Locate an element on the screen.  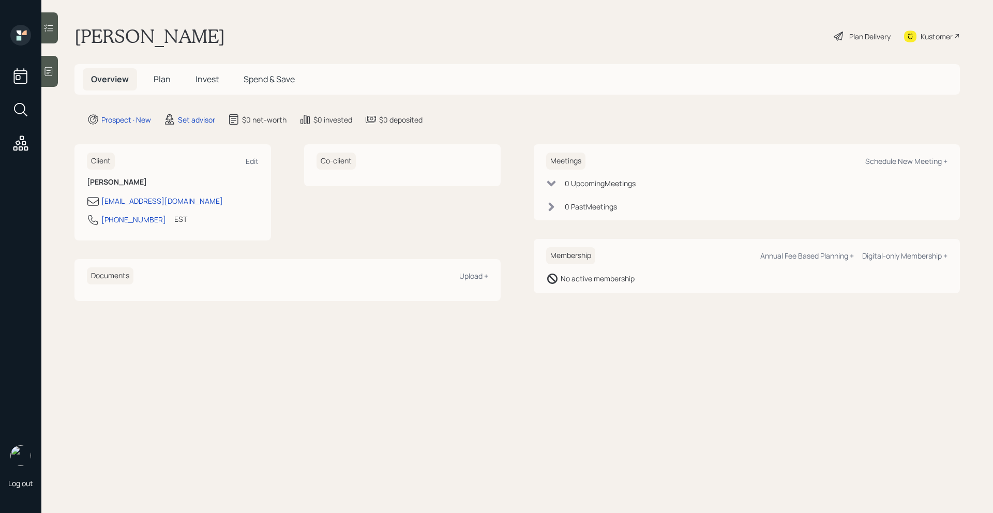
div: Plan Delivery is located at coordinates (870, 36).